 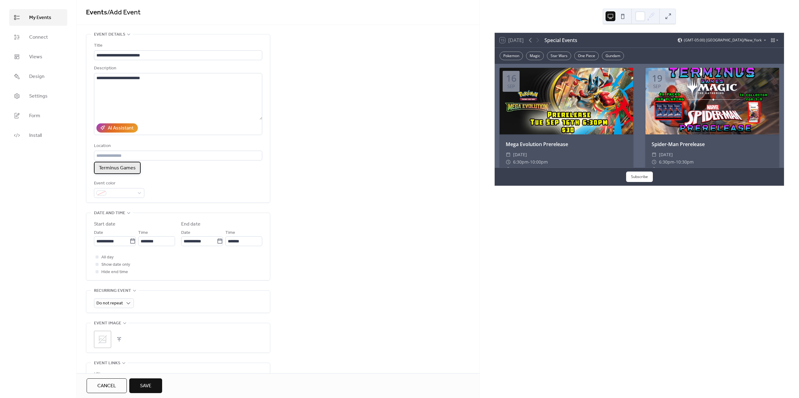 What do you see at coordinates (38, 57) in the screenshot?
I see `a: Views` at bounding box center [38, 57].